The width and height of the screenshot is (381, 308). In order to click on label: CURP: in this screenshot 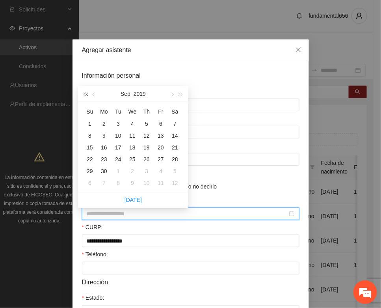, I will do `click(92, 227)`.